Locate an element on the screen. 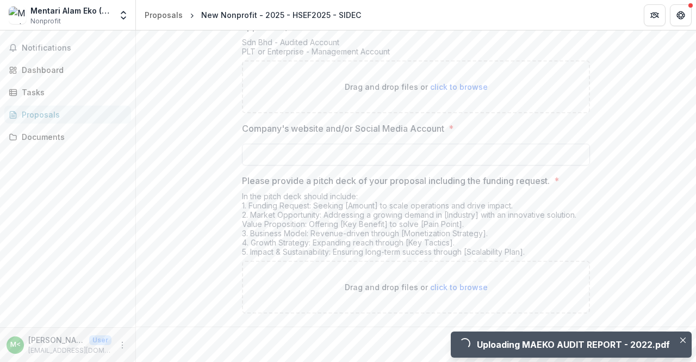 The image size is (696, 362). p: User is located at coordinates (100, 340).